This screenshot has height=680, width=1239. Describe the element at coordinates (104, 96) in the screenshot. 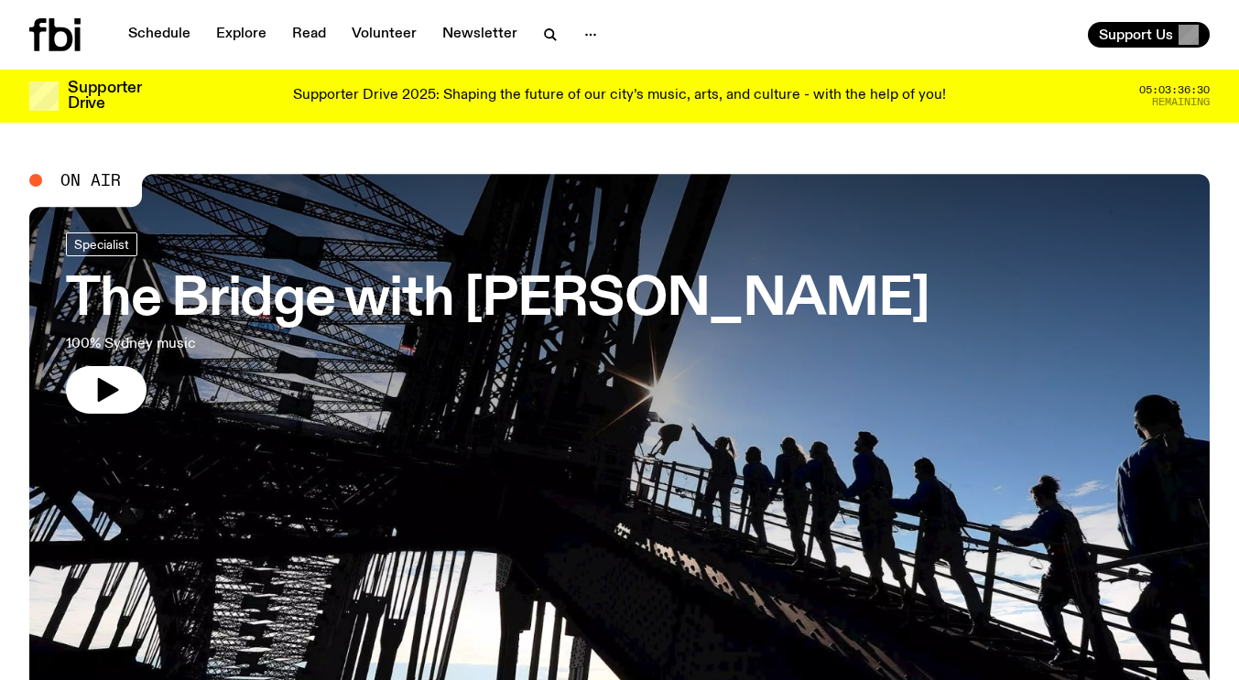

I see `h3: Supporter Drive` at that location.